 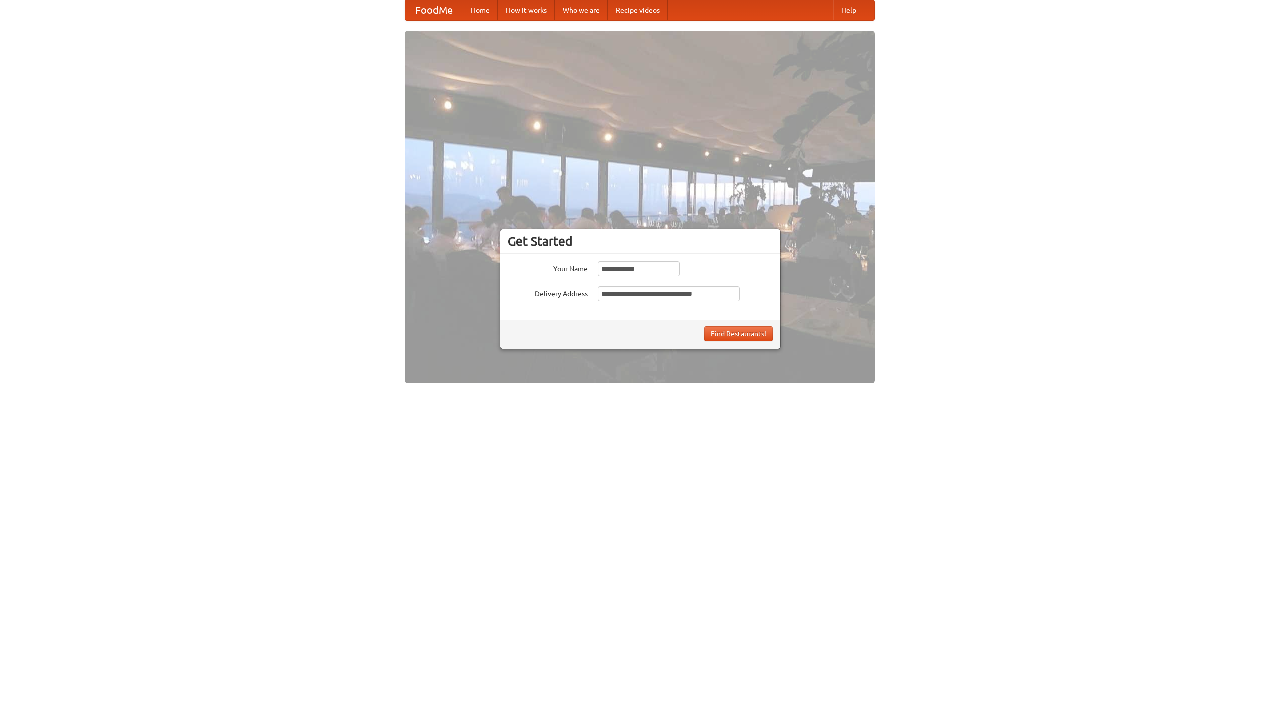 What do you see at coordinates (638, 10) in the screenshot?
I see `a: Recipe videos` at bounding box center [638, 10].